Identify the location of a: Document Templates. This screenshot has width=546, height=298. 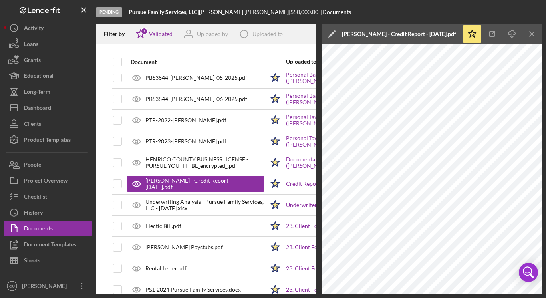
(48, 244).